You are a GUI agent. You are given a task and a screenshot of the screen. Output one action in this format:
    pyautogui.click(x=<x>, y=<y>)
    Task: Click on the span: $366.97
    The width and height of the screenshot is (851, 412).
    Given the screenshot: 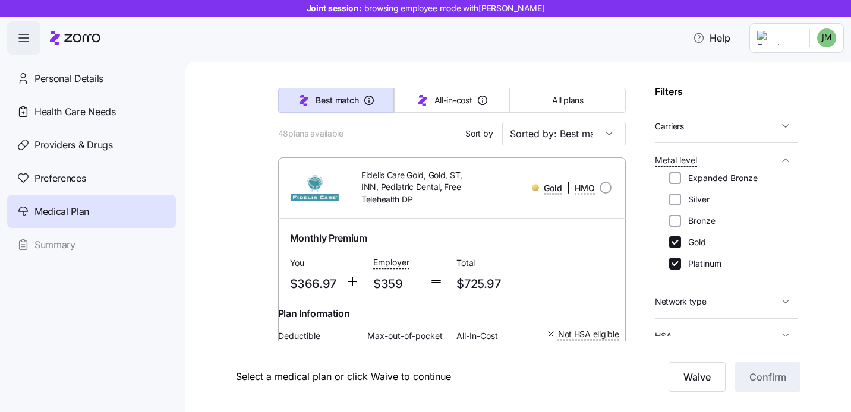 What is the action you would take?
    pyautogui.click(x=313, y=284)
    